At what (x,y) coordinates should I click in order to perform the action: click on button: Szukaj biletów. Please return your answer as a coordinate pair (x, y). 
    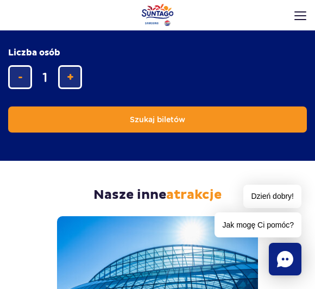
    Looking at the image, I should click on (157, 119).